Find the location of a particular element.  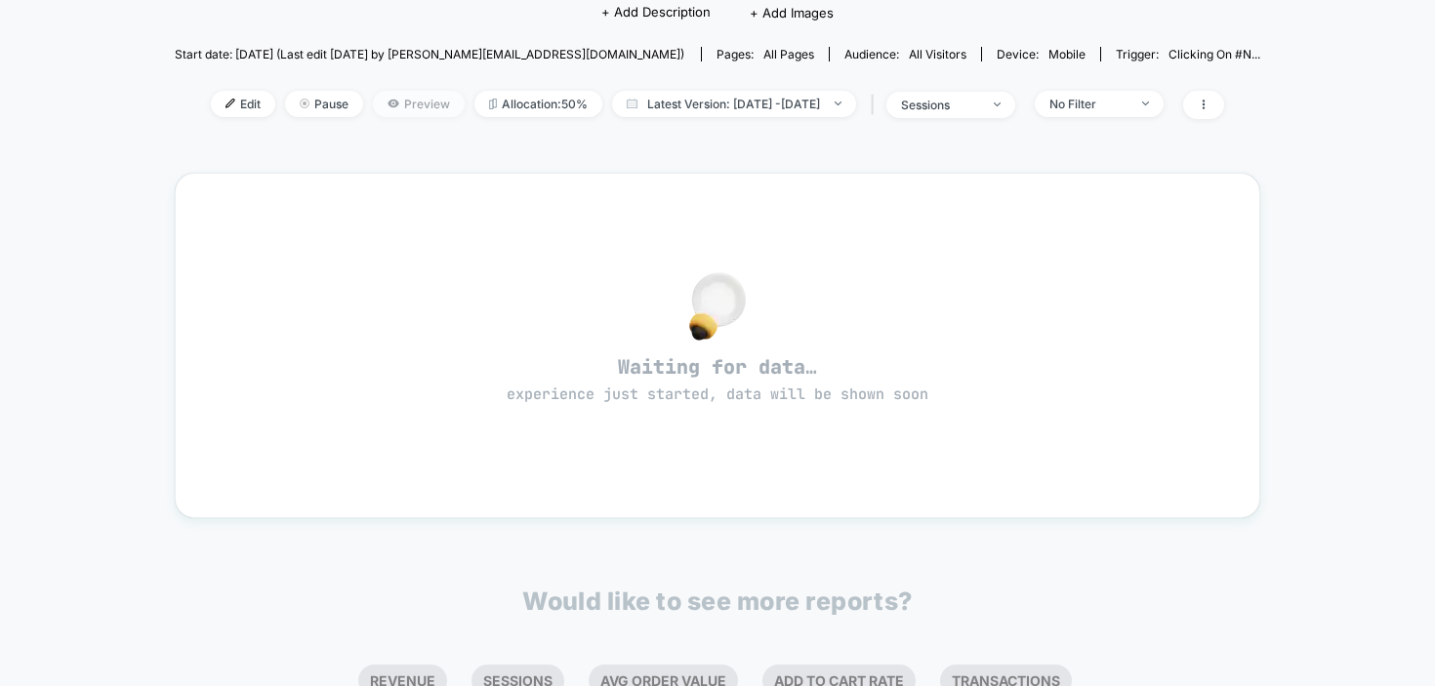

span: Clicking on #n... is located at coordinates (1214, 54).